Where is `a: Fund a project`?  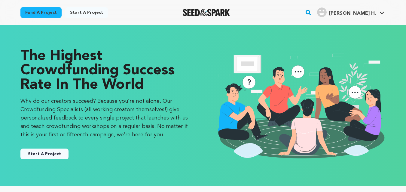 a: Fund a project is located at coordinates (41, 13).